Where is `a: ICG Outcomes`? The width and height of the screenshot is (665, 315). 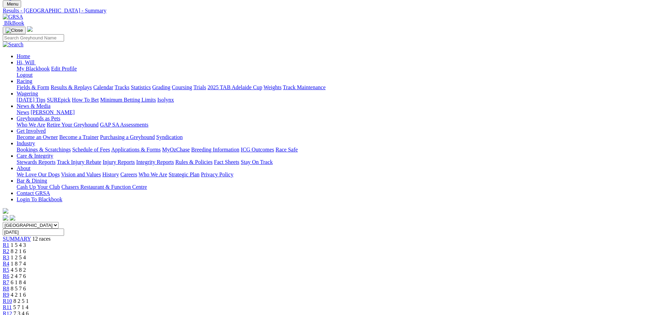
a: ICG Outcomes is located at coordinates (257, 150).